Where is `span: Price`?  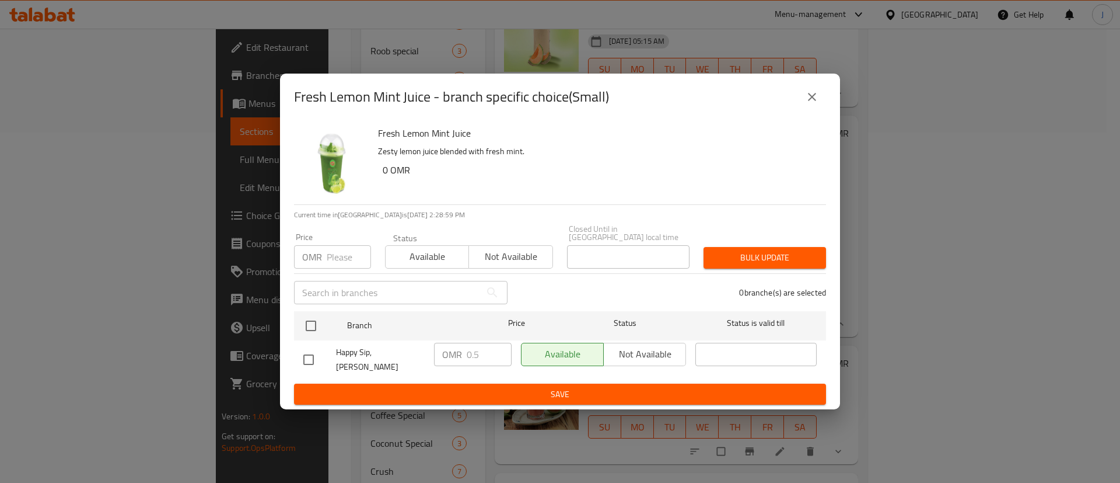 span: Price is located at coordinates (516, 323).